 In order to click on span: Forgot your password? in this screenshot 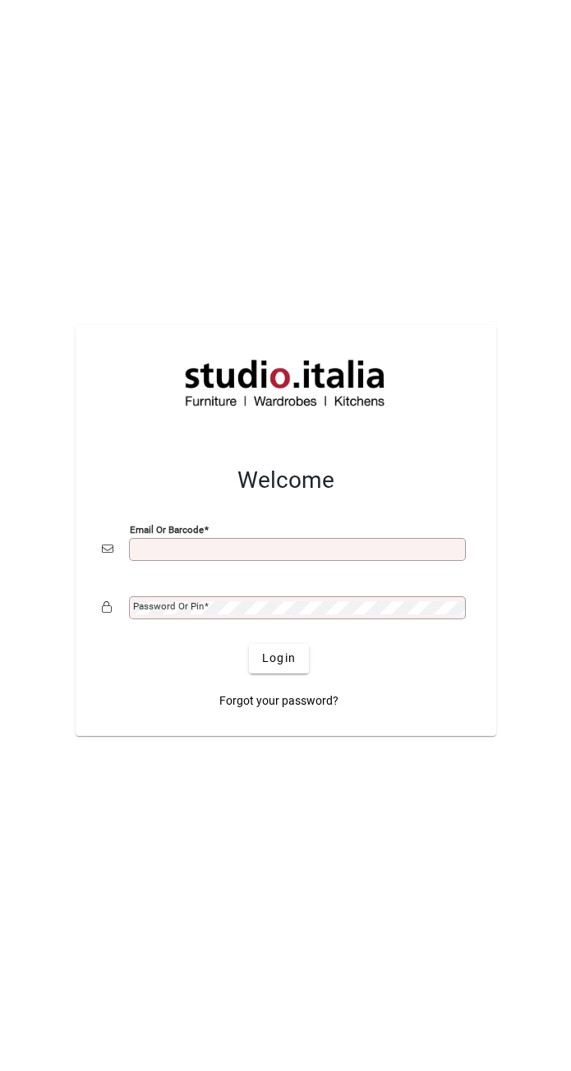, I will do `click(278, 700)`.